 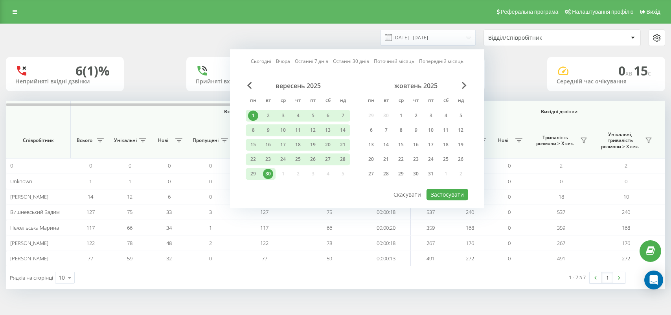 I want to click on div: чт 4 вер 2025 р., so click(x=298, y=116).